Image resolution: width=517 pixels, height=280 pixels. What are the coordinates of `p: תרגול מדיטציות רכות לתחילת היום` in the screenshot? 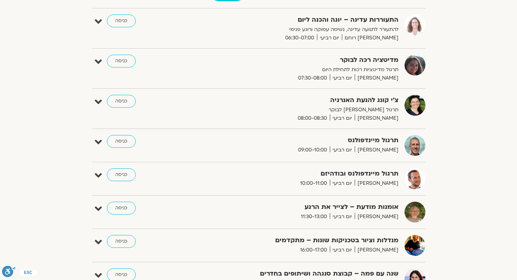 It's located at (300, 69).